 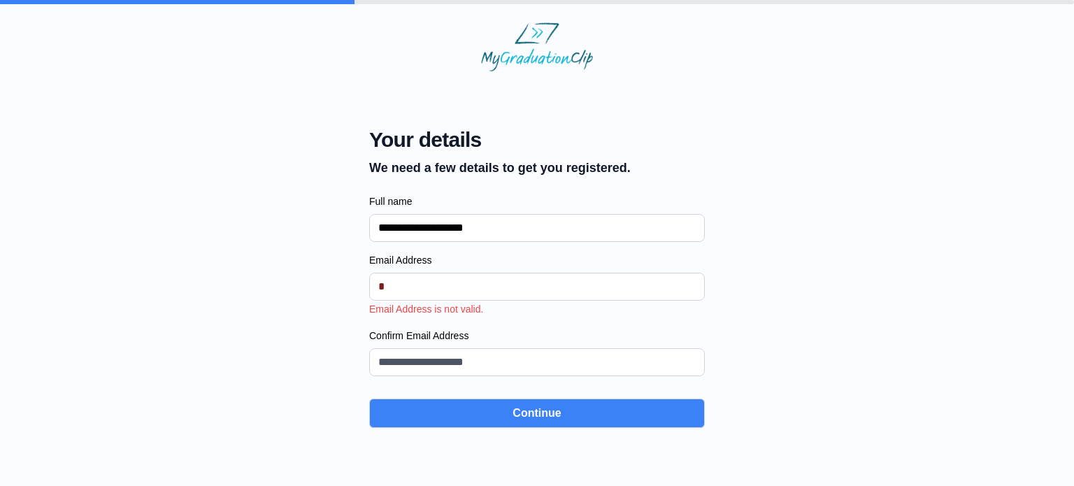 I want to click on label: Full name, so click(x=537, y=201).